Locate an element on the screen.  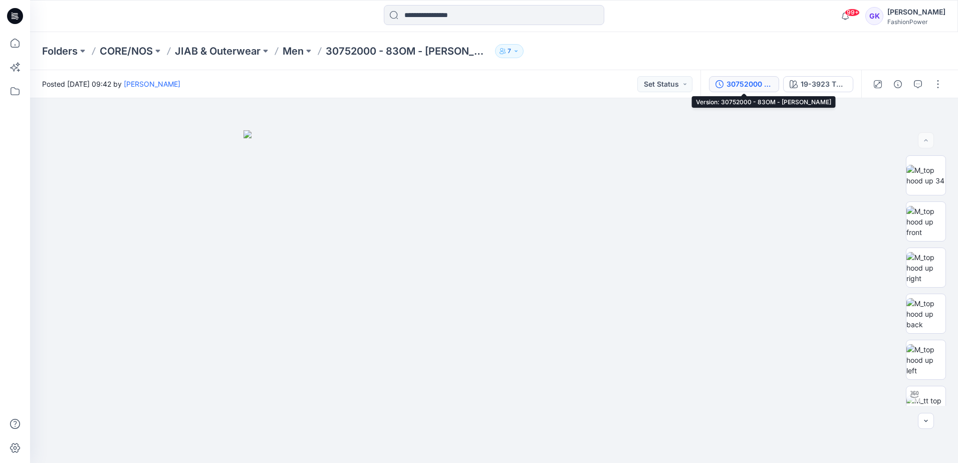
div: 30752000 - 83OM - Neil is located at coordinates (749, 84).